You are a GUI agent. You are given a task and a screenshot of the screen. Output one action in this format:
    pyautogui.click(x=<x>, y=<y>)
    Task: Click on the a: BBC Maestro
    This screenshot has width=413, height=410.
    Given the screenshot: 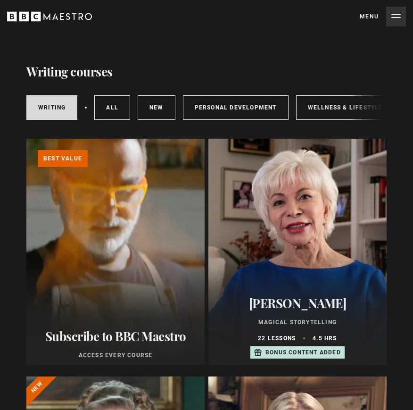 What is the action you would take?
    pyautogui.click(x=50, y=17)
    